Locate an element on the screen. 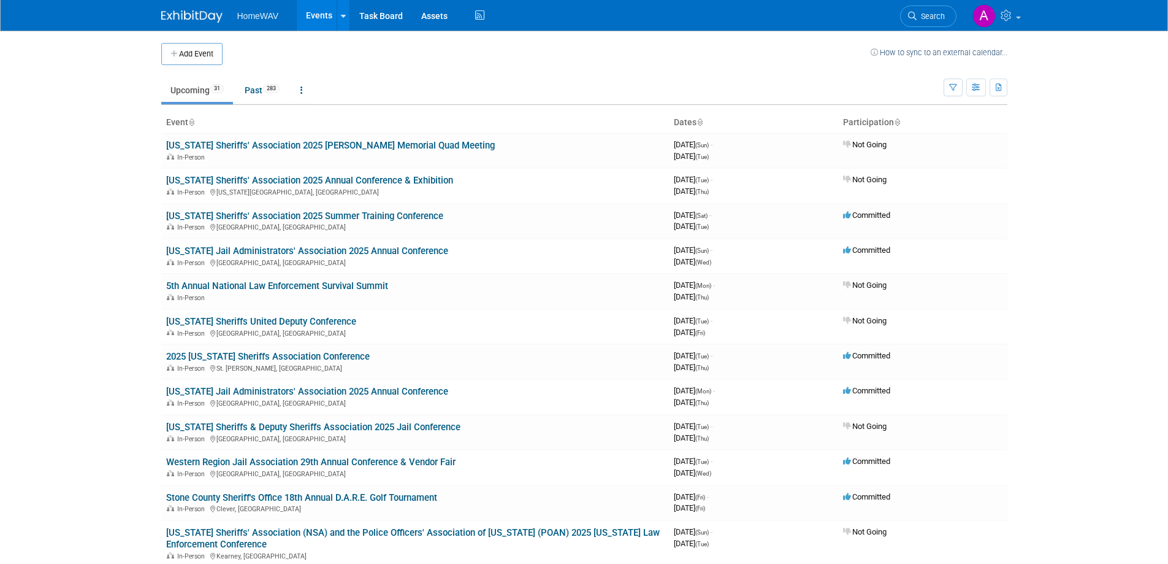  span: Search is located at coordinates (931, 16).